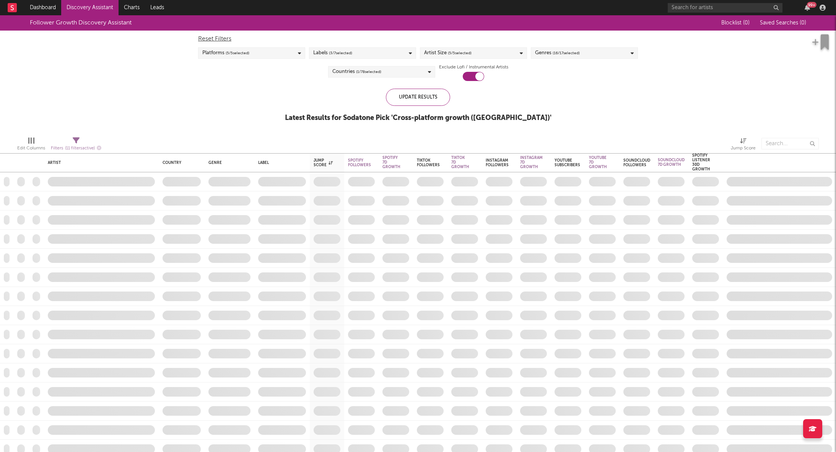  Describe the element at coordinates (735, 23) in the screenshot. I see `span: Blocklist` at that location.